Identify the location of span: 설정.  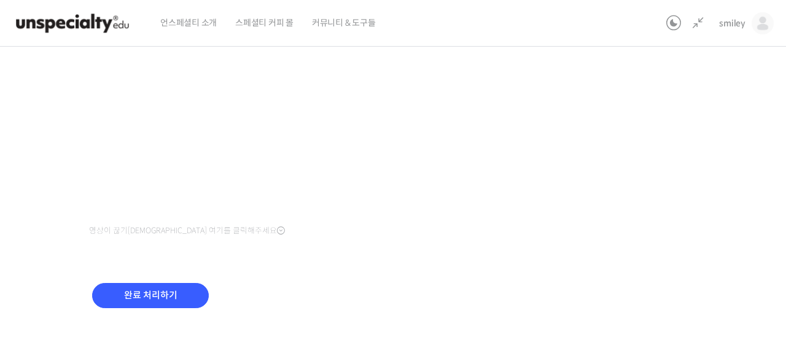
(197, 286).